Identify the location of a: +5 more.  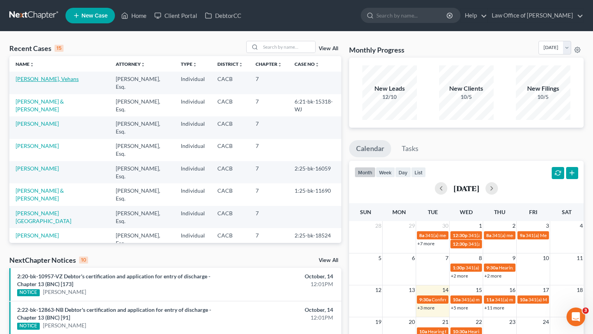
(459, 308).